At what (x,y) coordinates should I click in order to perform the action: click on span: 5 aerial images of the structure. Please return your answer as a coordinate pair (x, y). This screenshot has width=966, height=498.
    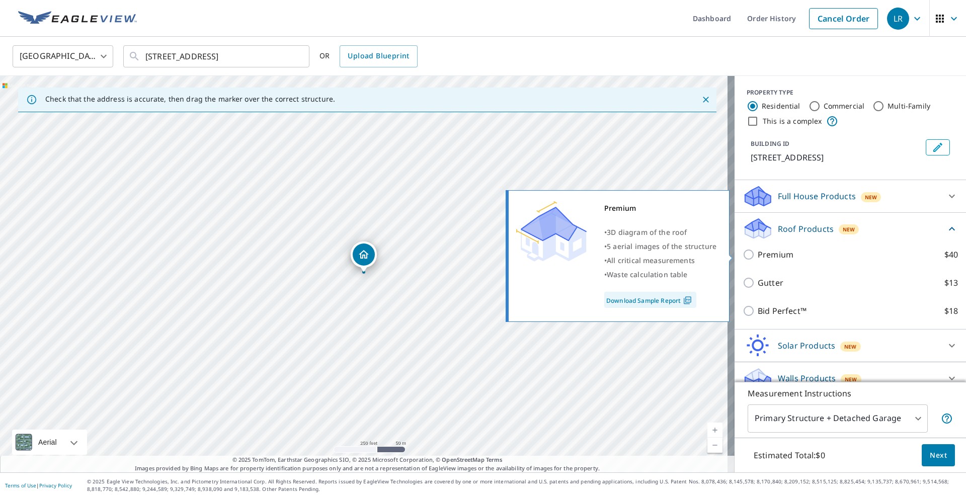
    Looking at the image, I should click on (662, 246).